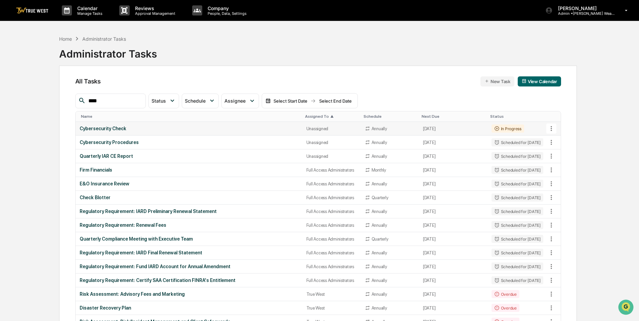 The height and width of the screenshot is (321, 639). Describe the element at coordinates (189, 170) in the screenshot. I see `div: Firm Financials` at that location.